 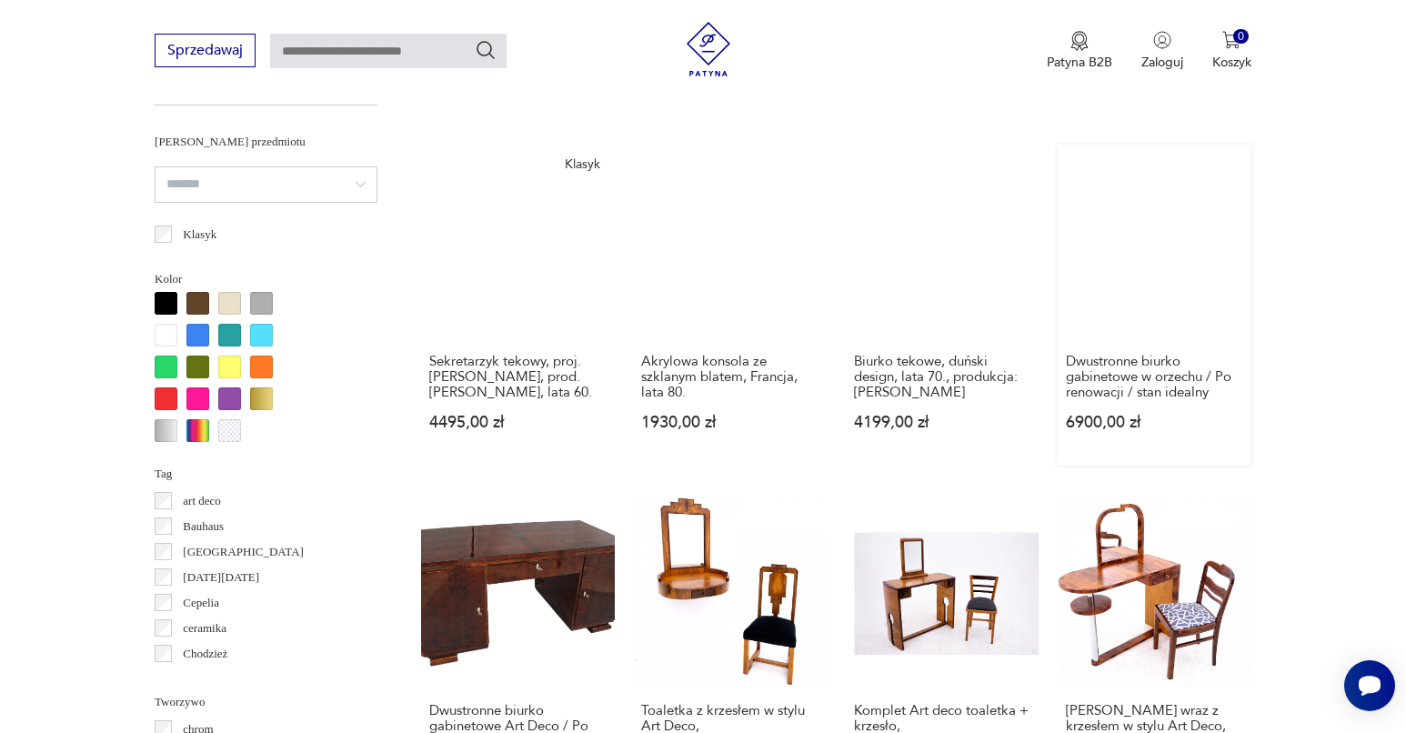 What do you see at coordinates (1162, 62) in the screenshot?
I see `p: Zaloguj` at bounding box center [1162, 62].